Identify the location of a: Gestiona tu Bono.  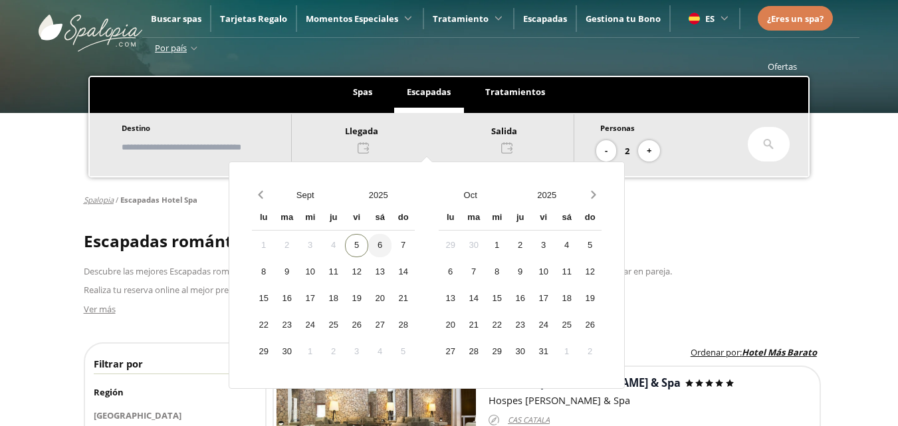
(623, 19).